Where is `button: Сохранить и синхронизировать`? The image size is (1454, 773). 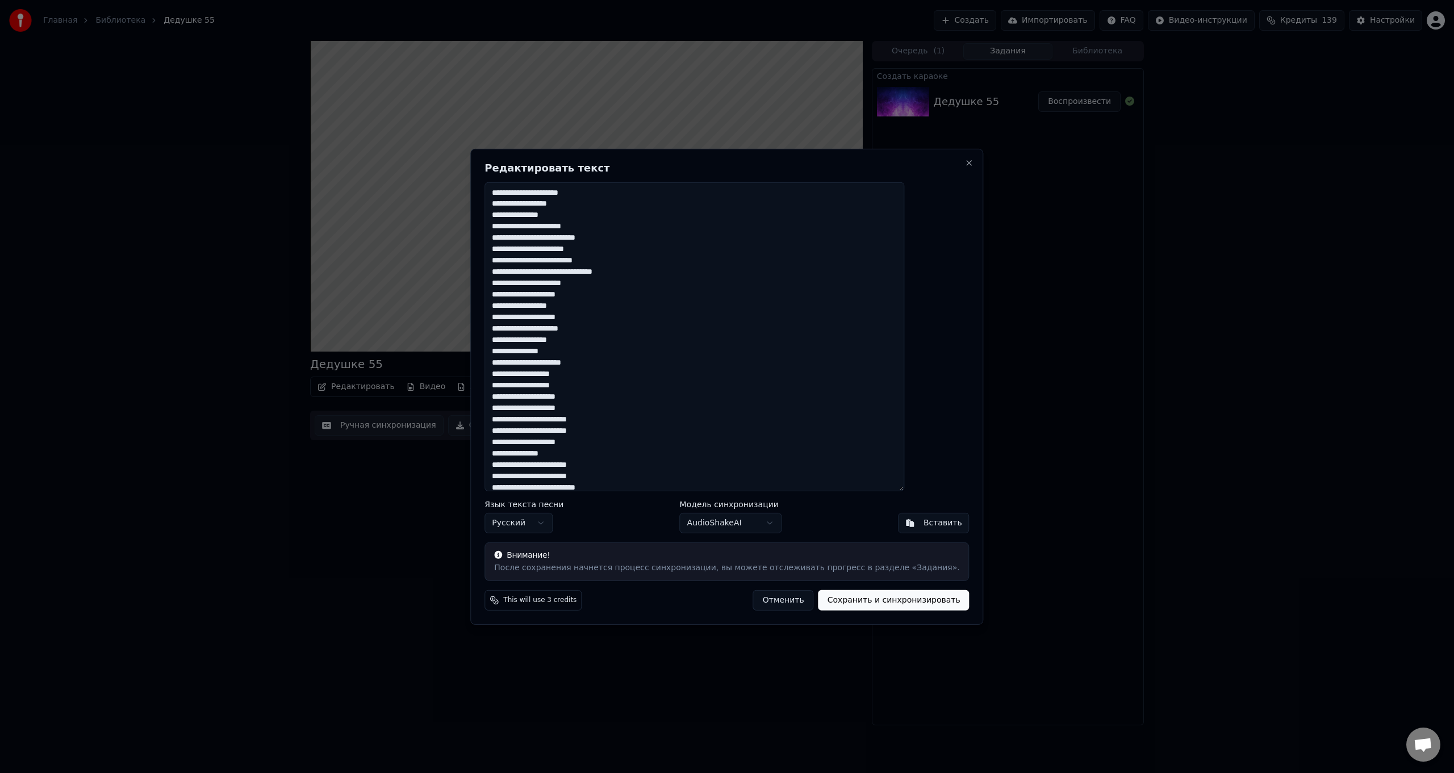 button: Сохранить и синхронизировать is located at coordinates (894, 600).